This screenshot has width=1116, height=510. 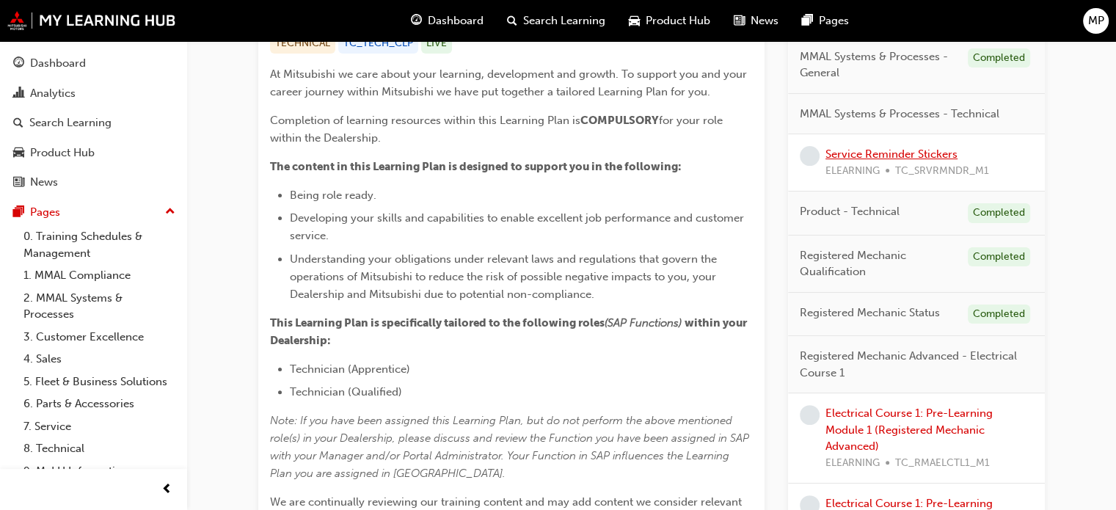 I want to click on span: up-icon, so click(x=170, y=212).